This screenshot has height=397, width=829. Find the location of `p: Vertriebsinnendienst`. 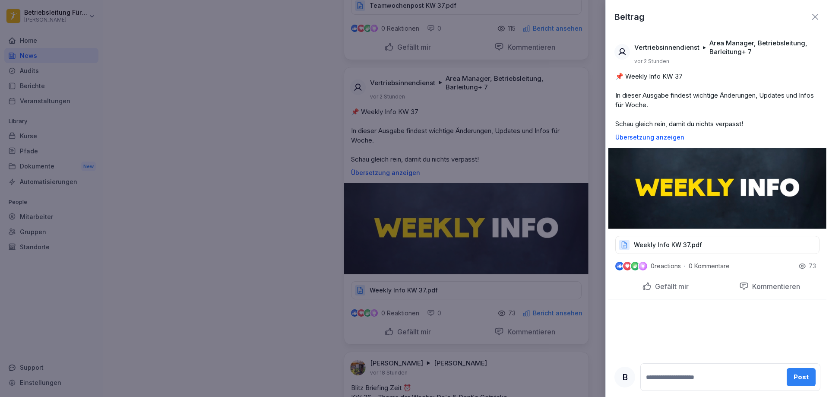

p: Vertriebsinnendienst is located at coordinates (667, 47).